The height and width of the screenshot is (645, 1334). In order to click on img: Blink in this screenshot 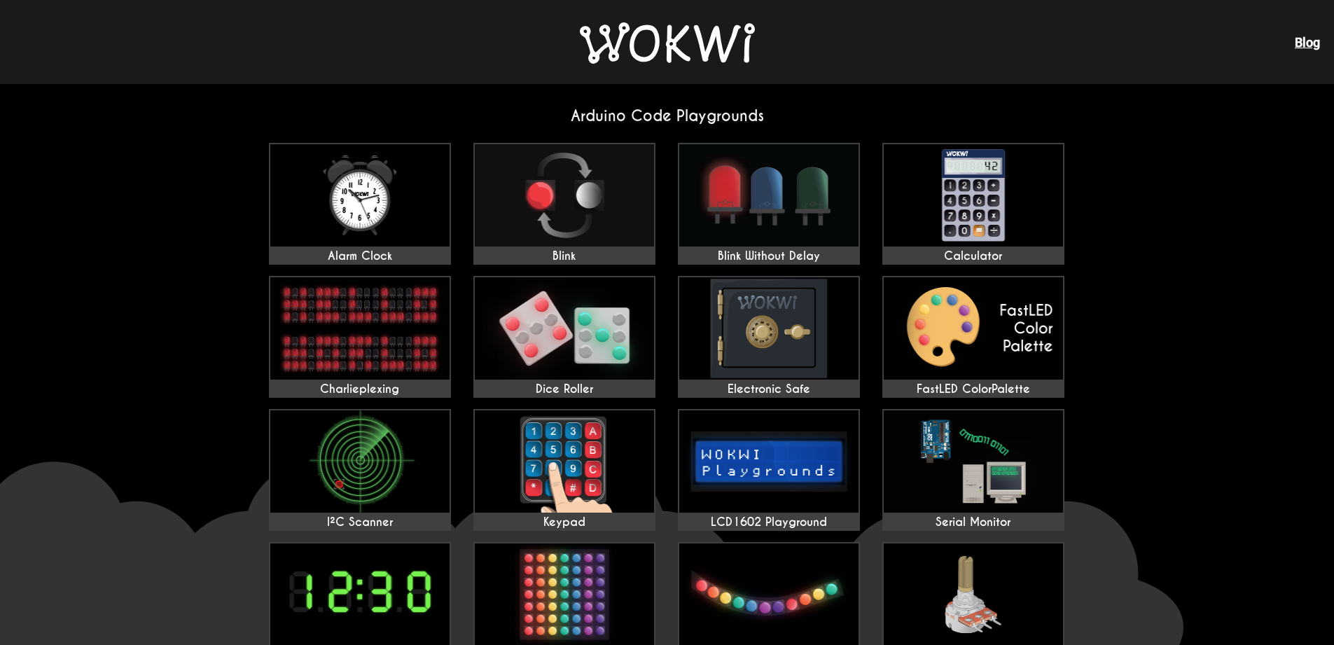, I will do `click(564, 195)`.